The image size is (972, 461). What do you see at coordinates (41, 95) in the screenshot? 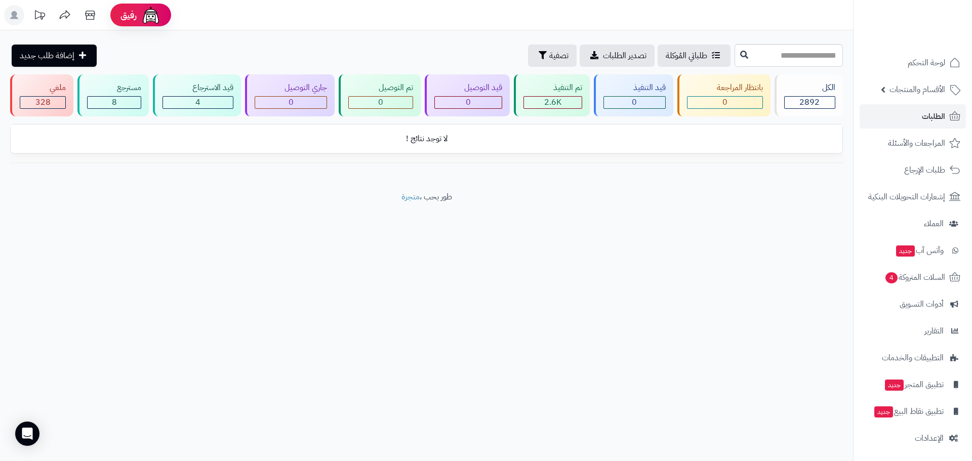
I see `a: ملغي 328` at bounding box center [41, 95].